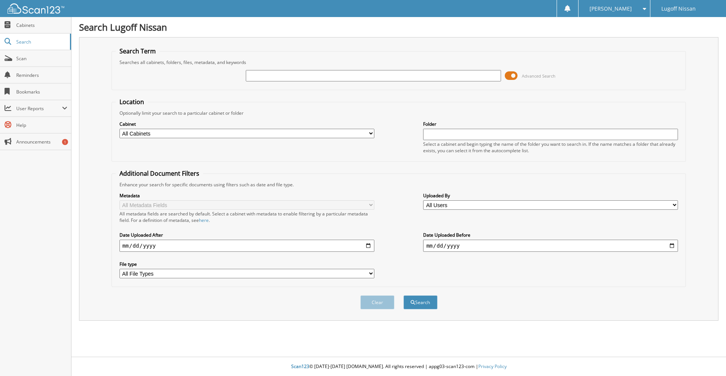 The width and height of the screenshot is (726, 376). I want to click on label: Date Uploaded Before, so click(551, 234).